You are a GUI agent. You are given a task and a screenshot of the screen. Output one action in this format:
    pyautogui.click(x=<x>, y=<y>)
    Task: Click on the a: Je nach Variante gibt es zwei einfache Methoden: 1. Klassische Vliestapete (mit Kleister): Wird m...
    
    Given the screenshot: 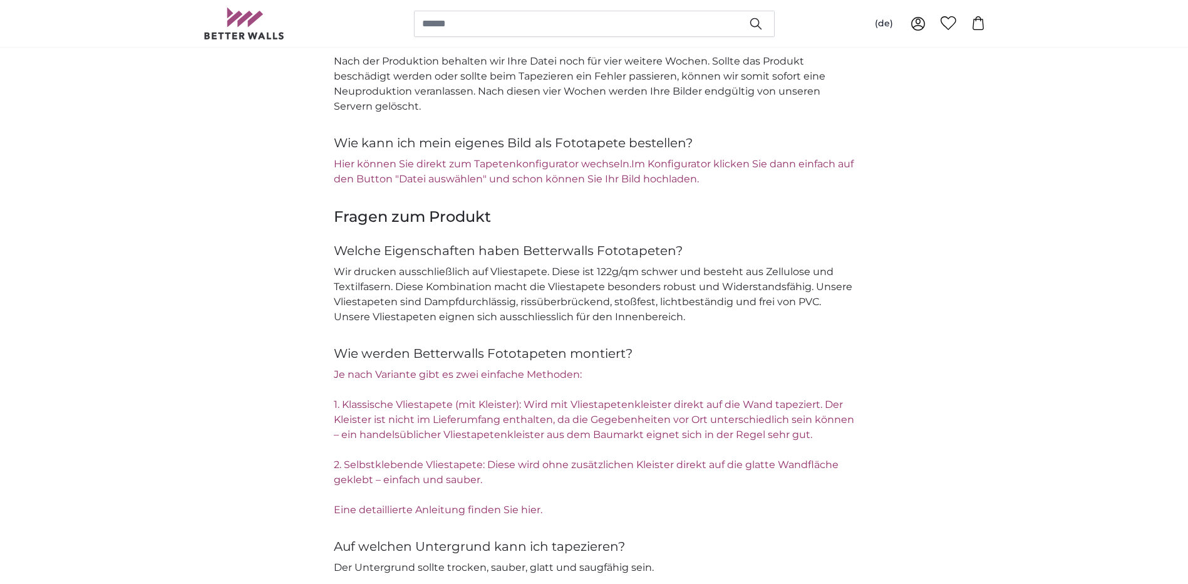 What is the action you would take?
    pyautogui.click(x=594, y=427)
    